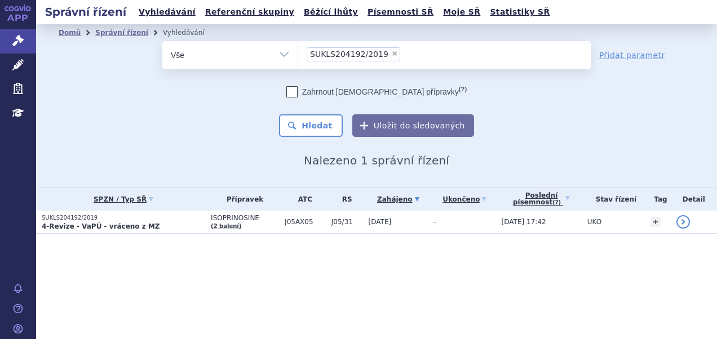  I want to click on a: Písemnosti SŘ, so click(400, 12).